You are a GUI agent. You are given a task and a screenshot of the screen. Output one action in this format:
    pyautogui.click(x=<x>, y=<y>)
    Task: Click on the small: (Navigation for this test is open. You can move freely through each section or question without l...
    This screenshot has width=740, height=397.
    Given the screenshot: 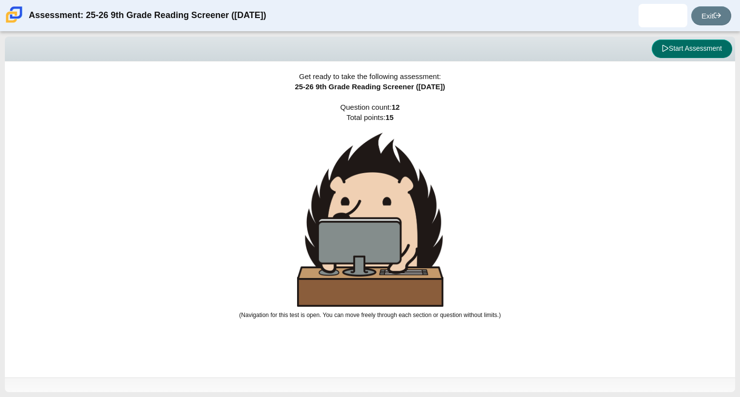 What is the action you would take?
    pyautogui.click(x=370, y=315)
    